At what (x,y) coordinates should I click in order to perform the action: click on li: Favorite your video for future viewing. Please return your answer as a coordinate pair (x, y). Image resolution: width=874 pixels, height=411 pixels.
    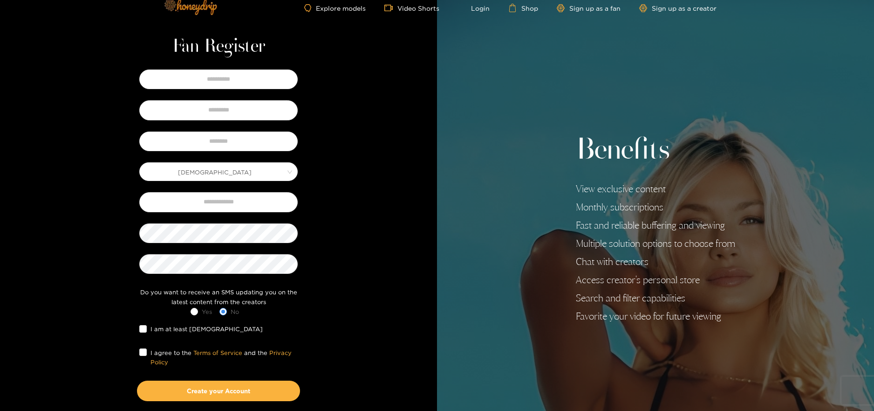
    Looking at the image, I should click on (656, 316).